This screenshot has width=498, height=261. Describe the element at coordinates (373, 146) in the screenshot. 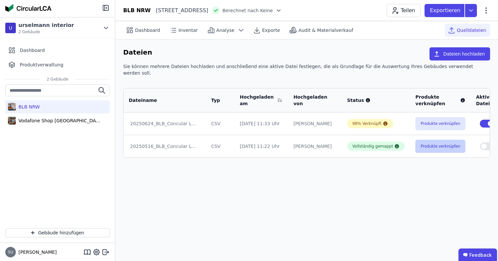

I see `div: Vollständig gemappt` at that location.